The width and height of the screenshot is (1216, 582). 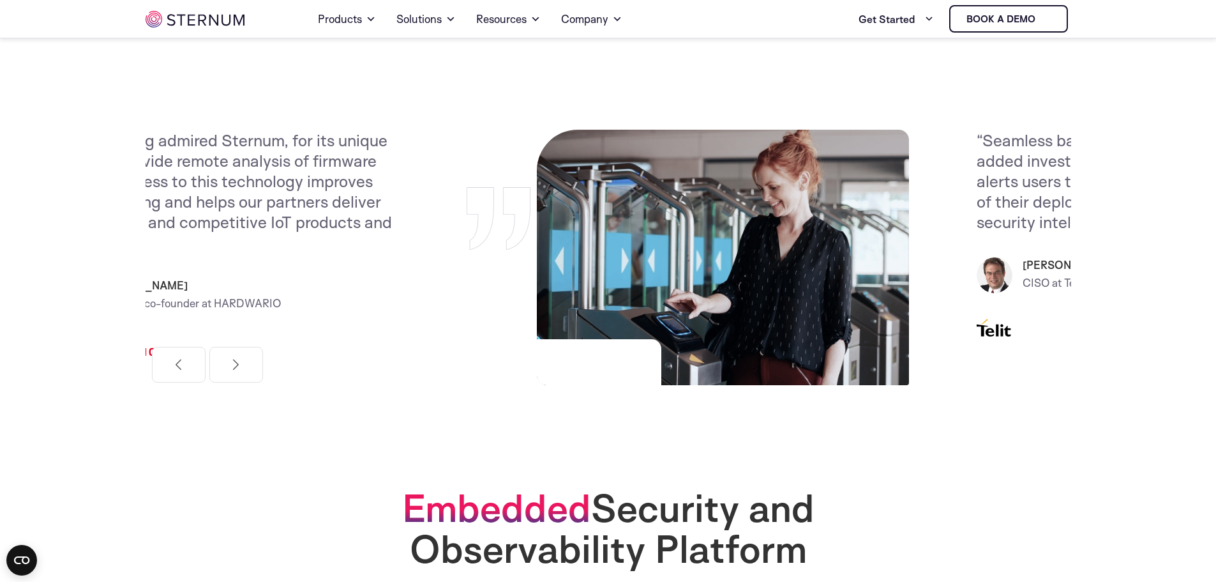 I want to click on button: Next, so click(x=236, y=365).